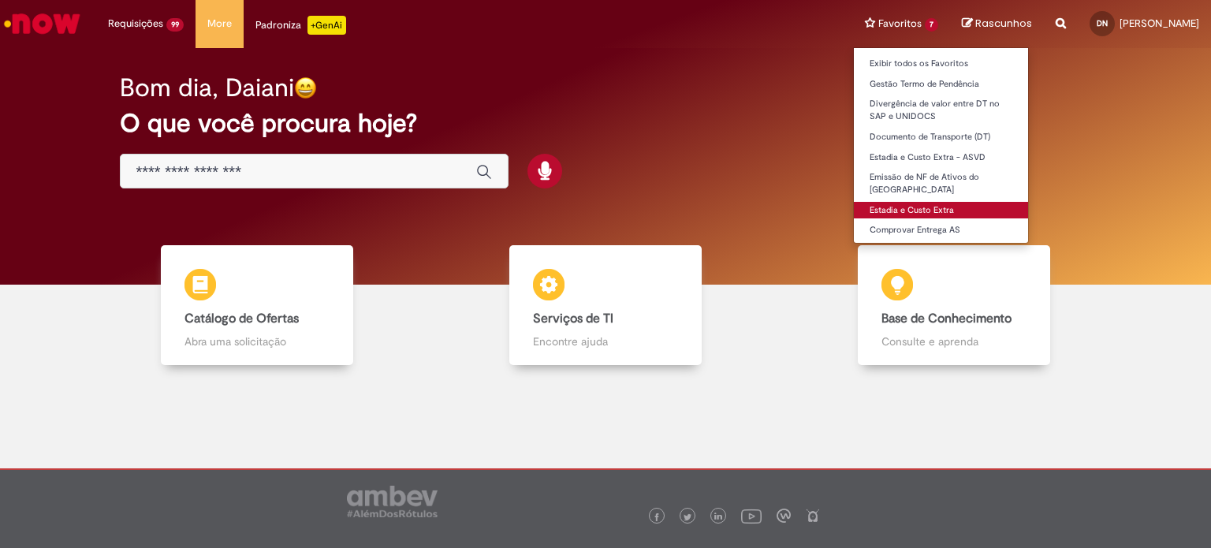  I want to click on a: Serviços de TI Encontre ajuda, so click(605, 305).